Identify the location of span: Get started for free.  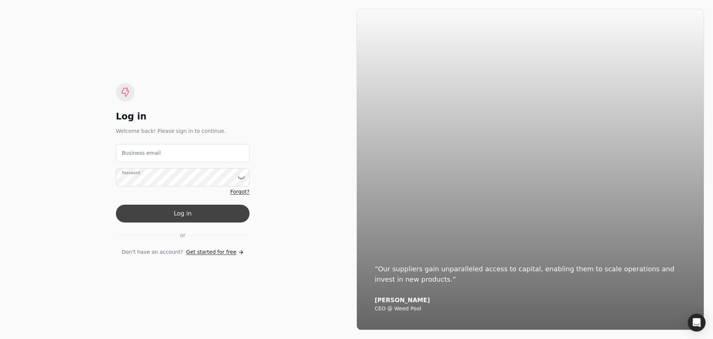
(211, 252).